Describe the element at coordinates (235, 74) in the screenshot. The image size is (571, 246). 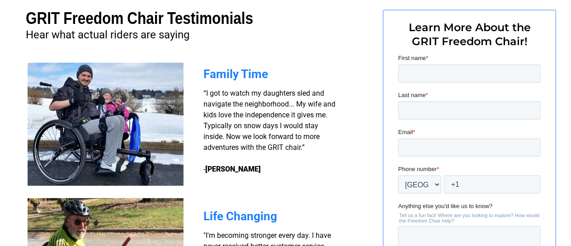
I see `span: Family Time` at that location.